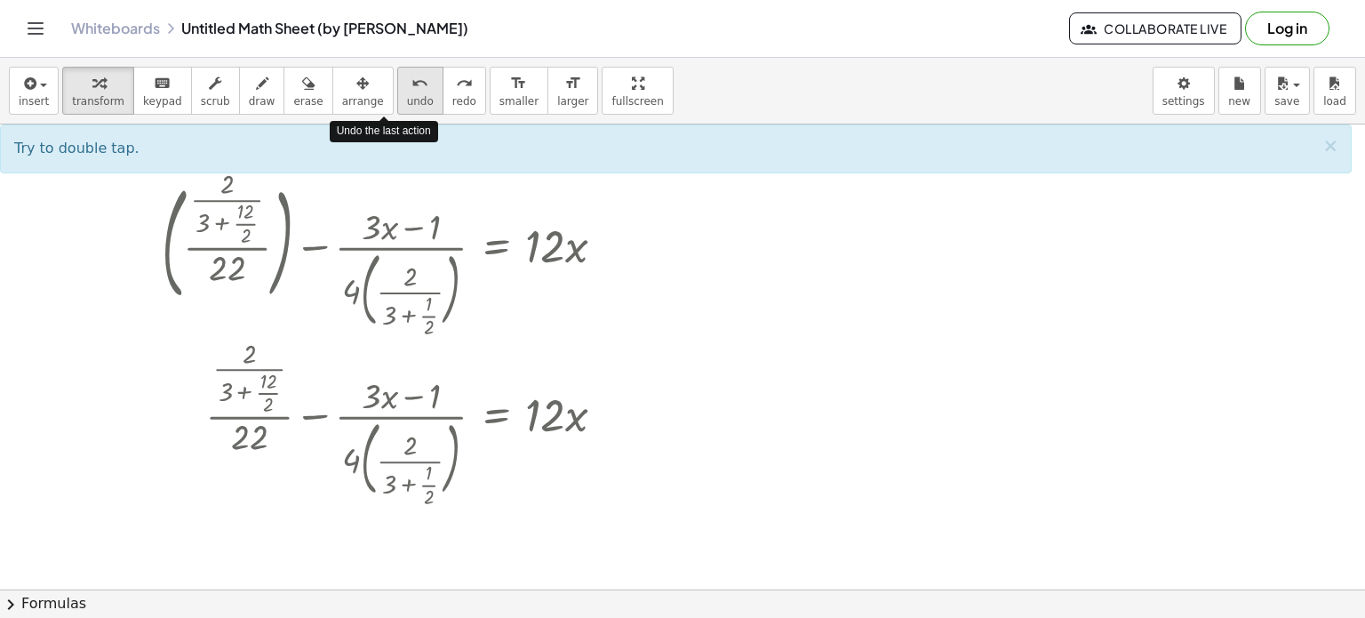 The width and height of the screenshot is (1365, 618). What do you see at coordinates (1184, 101) in the screenshot?
I see `span: settings` at bounding box center [1184, 101].